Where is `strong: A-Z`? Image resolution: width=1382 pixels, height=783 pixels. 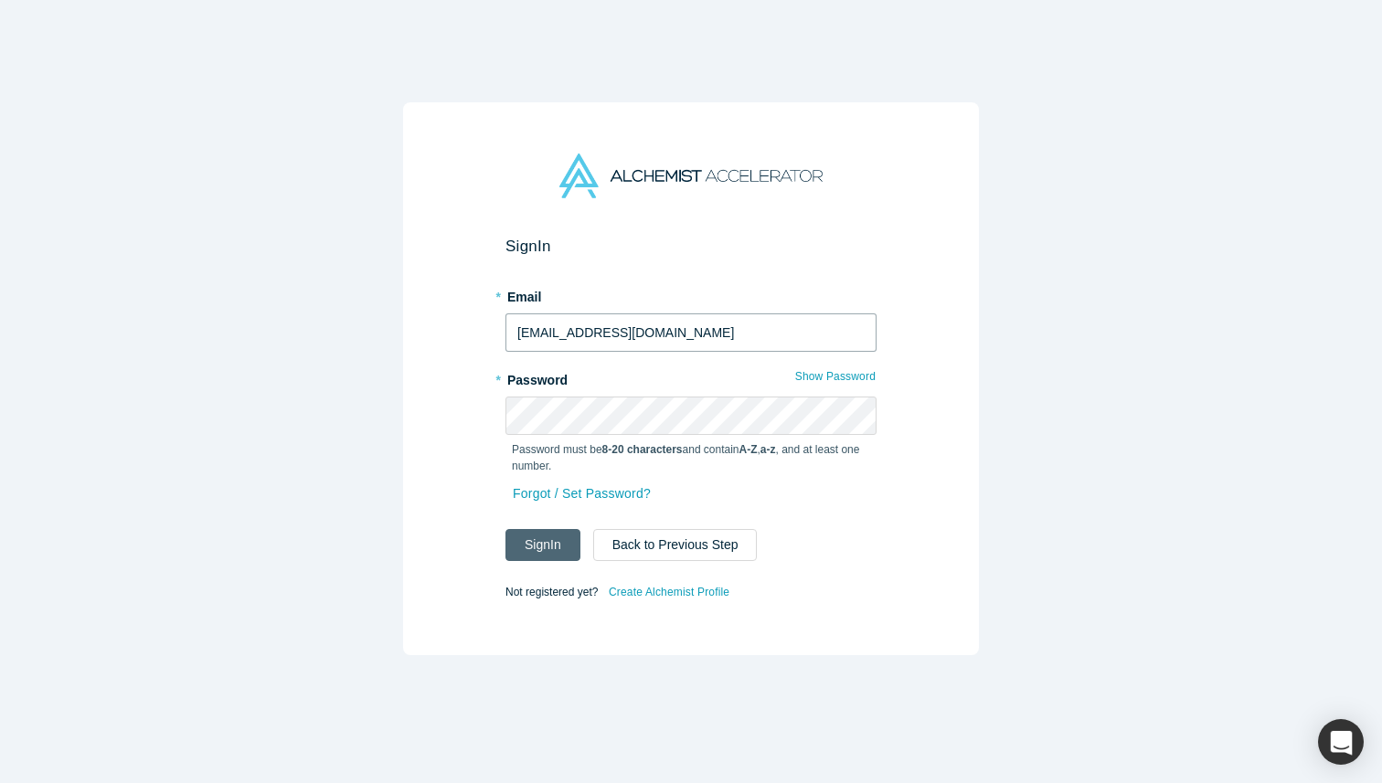 strong: A-Z is located at coordinates (748, 450).